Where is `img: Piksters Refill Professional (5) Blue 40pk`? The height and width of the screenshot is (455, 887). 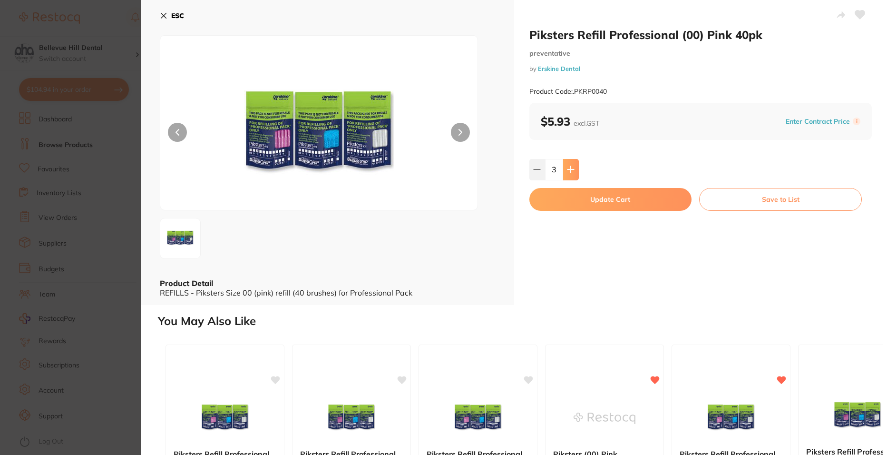
img: Piksters Refill Professional (5) Blue 40pk is located at coordinates (225, 418).